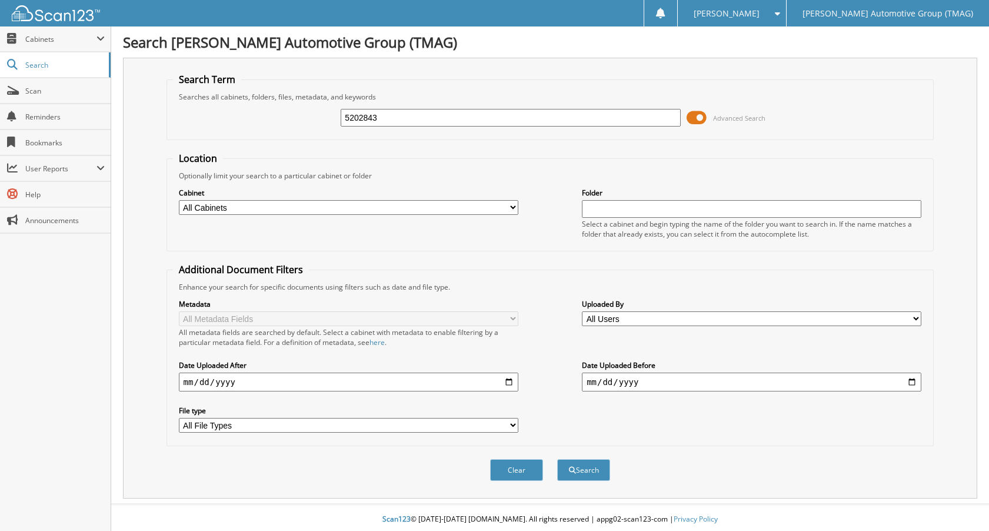 The height and width of the screenshot is (531, 989). Describe the element at coordinates (56, 13) in the screenshot. I see `img: scan123-logo-white.svg` at that location.